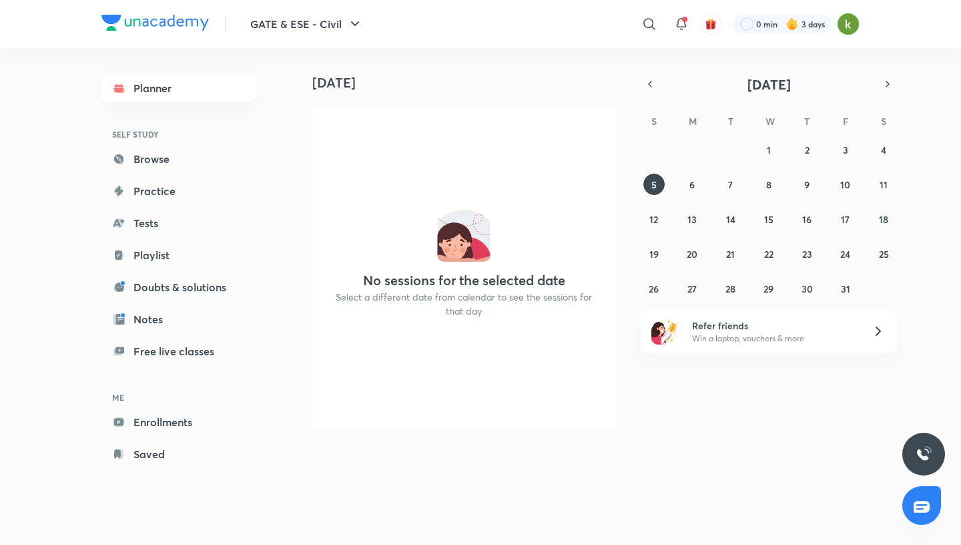 Image resolution: width=961 pixels, height=545 pixels. What do you see at coordinates (884, 150) in the screenshot?
I see `button: October 4, 2025` at bounding box center [884, 150].